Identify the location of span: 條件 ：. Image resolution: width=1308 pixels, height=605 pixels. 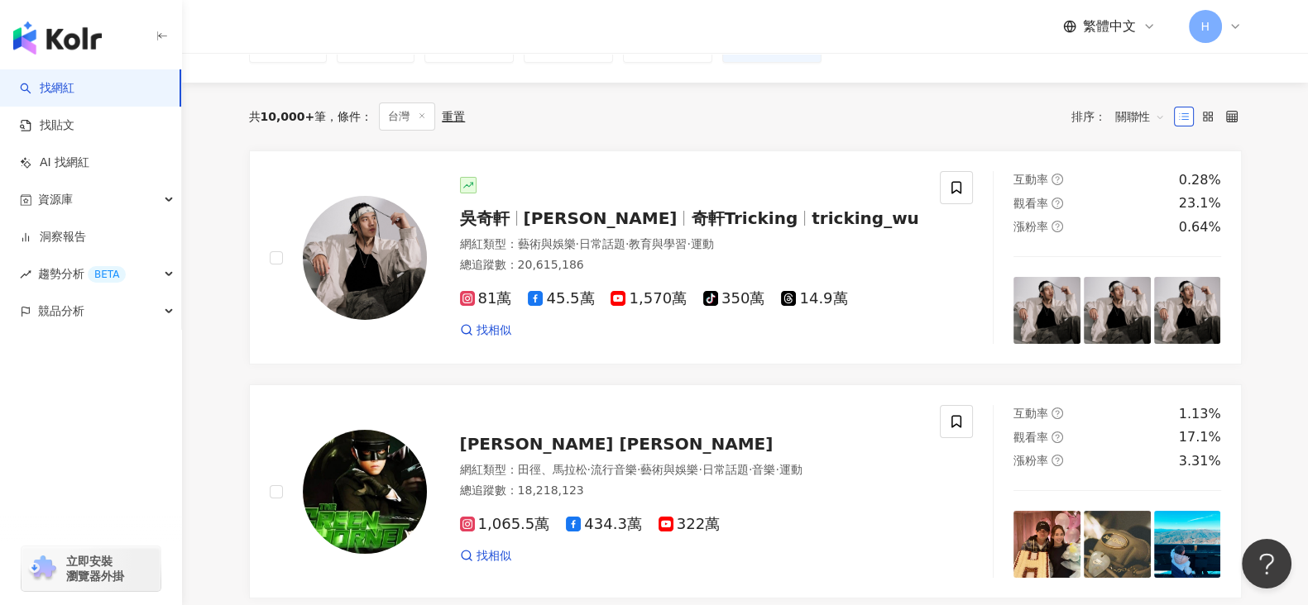
(349, 117).